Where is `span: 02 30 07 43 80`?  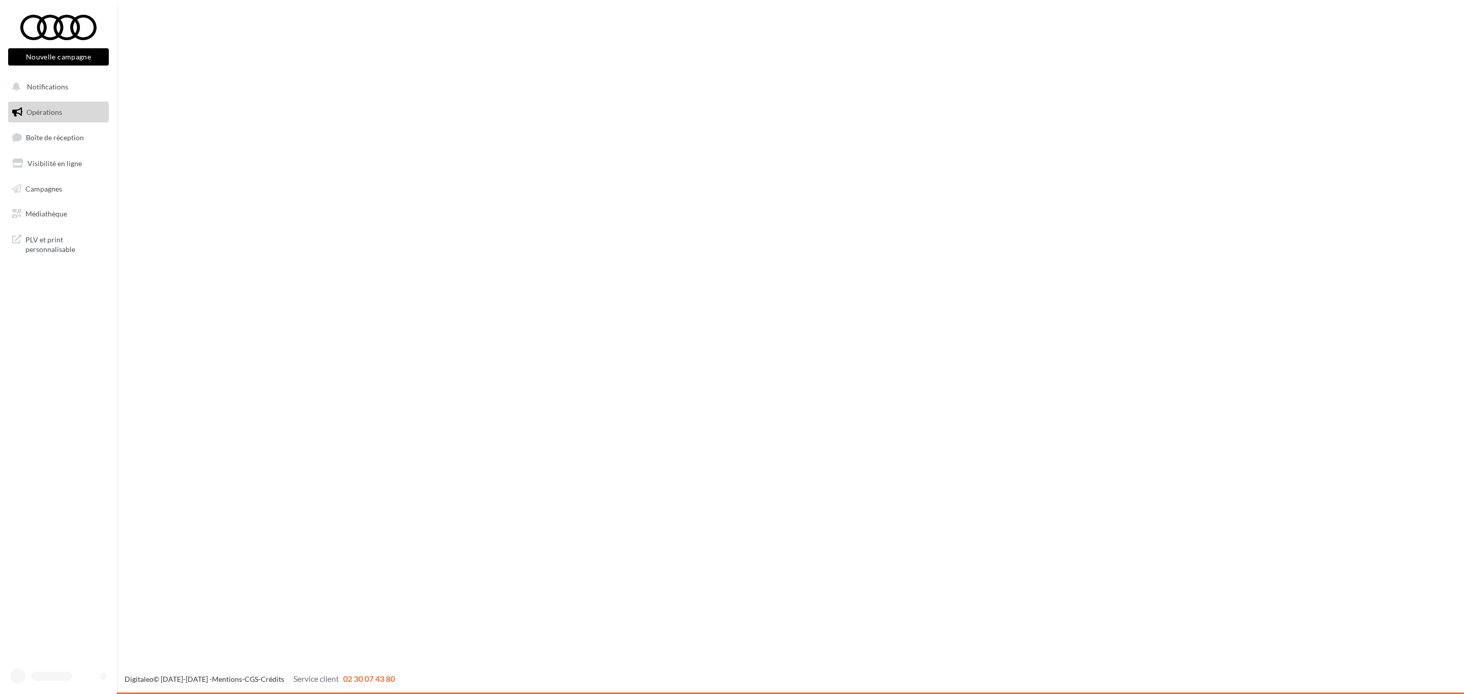 span: 02 30 07 43 80 is located at coordinates (369, 679).